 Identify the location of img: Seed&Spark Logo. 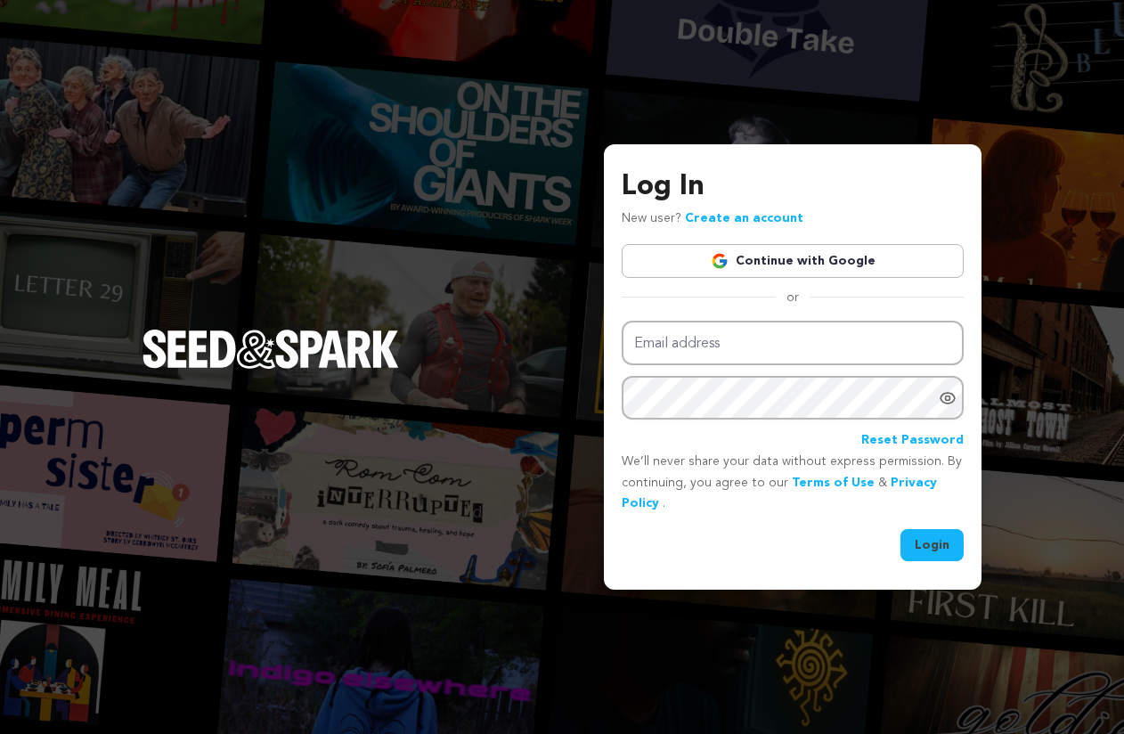
(271, 349).